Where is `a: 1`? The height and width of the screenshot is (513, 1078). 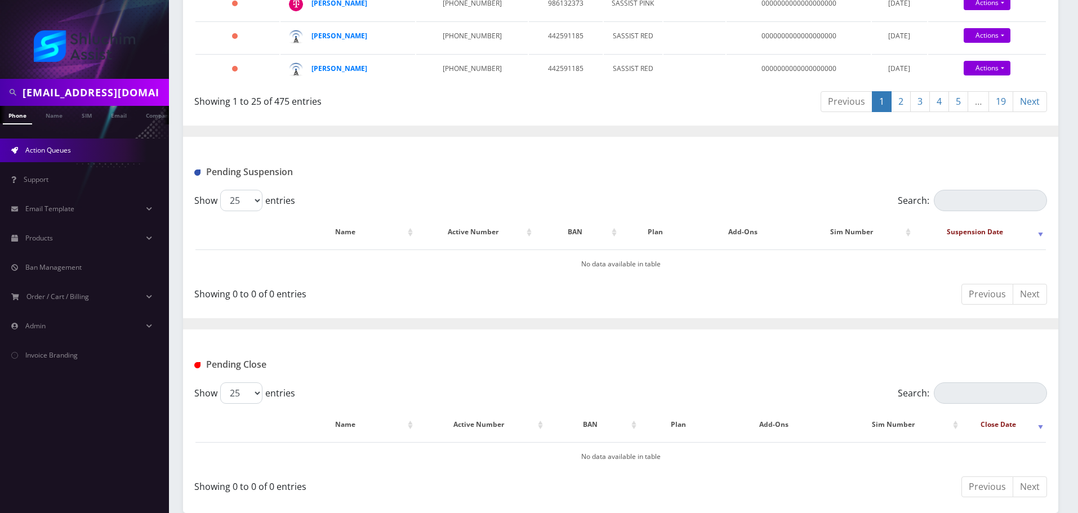 a: 1 is located at coordinates (881, 101).